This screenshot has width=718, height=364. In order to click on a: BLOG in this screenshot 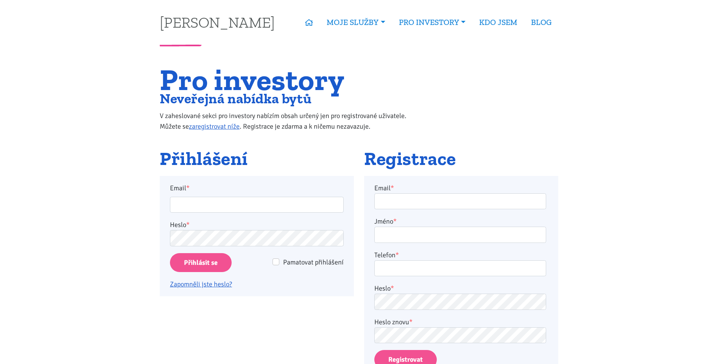, I will do `click(541, 22)`.